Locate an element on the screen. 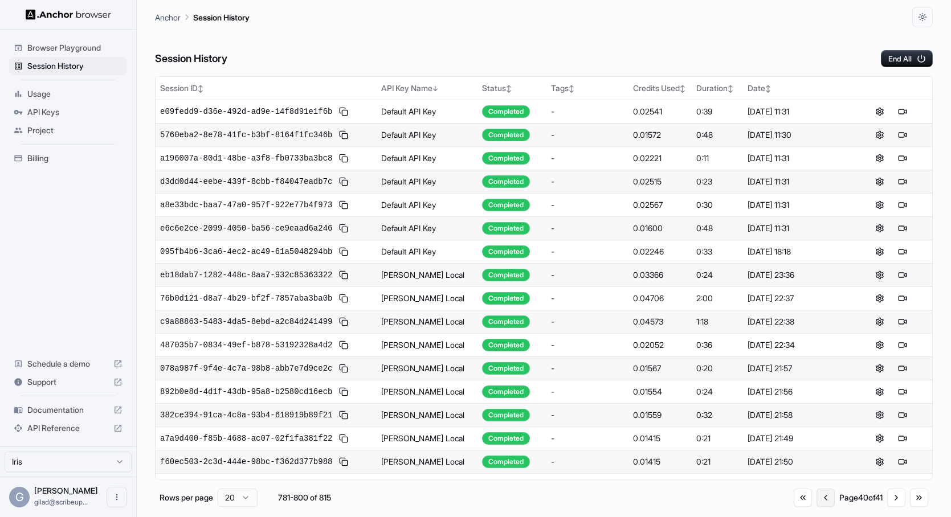 The height and width of the screenshot is (517, 951). div: Credits Used is located at coordinates (660, 88).